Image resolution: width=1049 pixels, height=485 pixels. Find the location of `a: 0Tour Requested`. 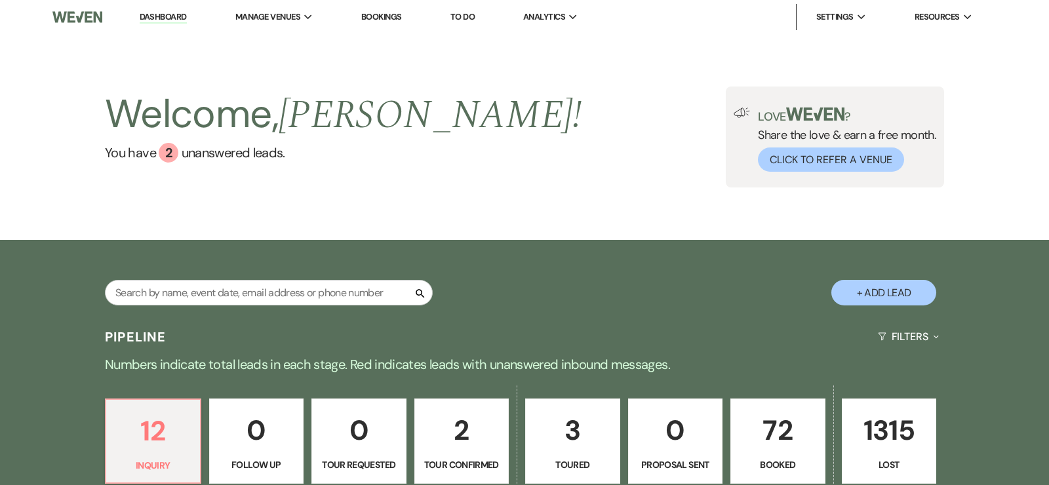

a: 0Tour Requested is located at coordinates (359, 441).